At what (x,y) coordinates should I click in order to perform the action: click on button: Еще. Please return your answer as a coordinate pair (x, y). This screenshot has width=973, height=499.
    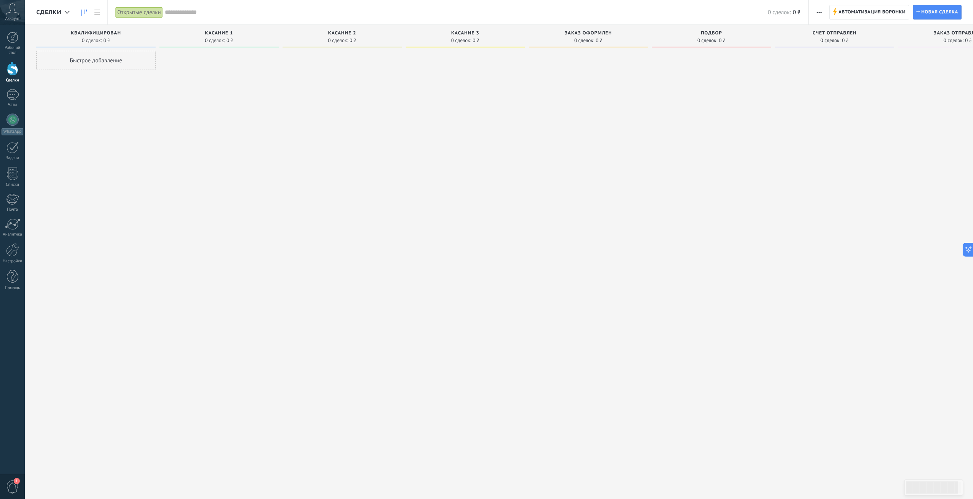
    Looking at the image, I should click on (819, 12).